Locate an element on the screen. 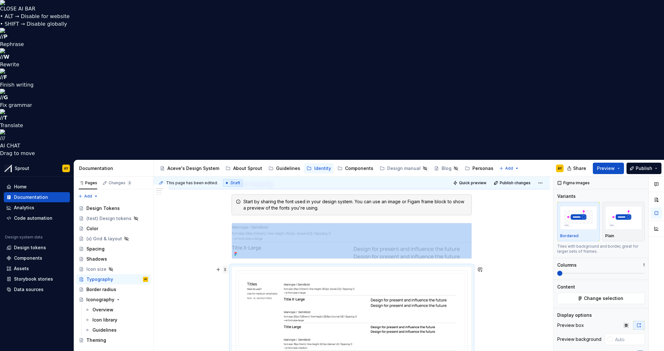 Image resolution: width=664 pixels, height=351 pixels. div: Design Tokens is located at coordinates (103, 209).